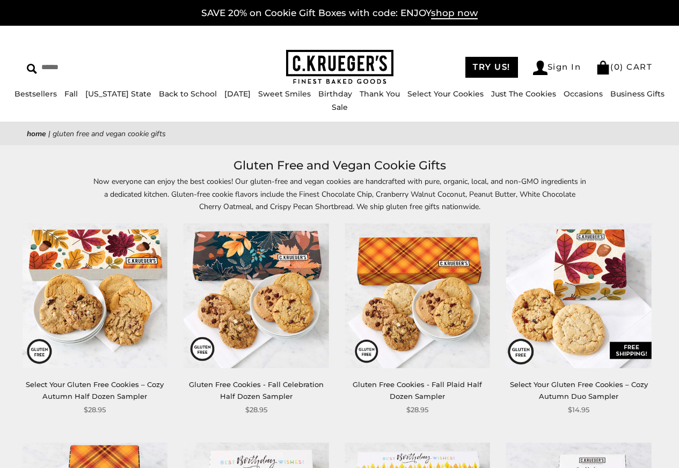 This screenshot has width=679, height=468. Describe the element at coordinates (109, 134) in the screenshot. I see `span: Gluten Free and Vegan Cookie Gifts` at that location.